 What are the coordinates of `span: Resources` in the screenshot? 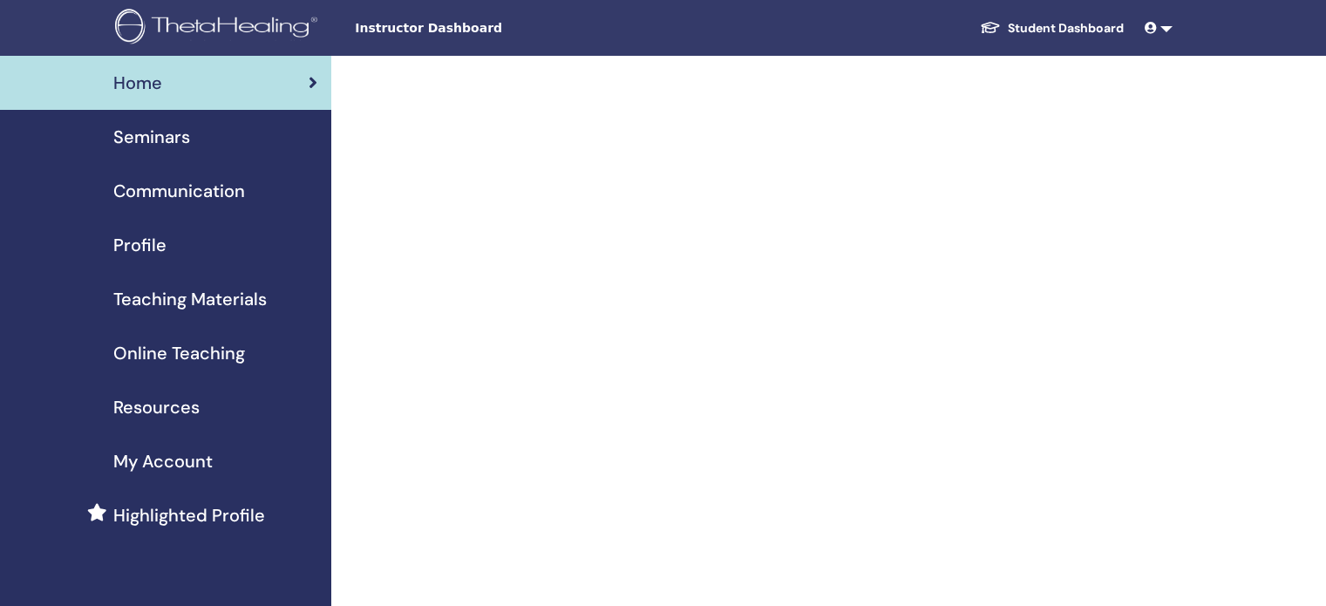 It's located at (156, 407).